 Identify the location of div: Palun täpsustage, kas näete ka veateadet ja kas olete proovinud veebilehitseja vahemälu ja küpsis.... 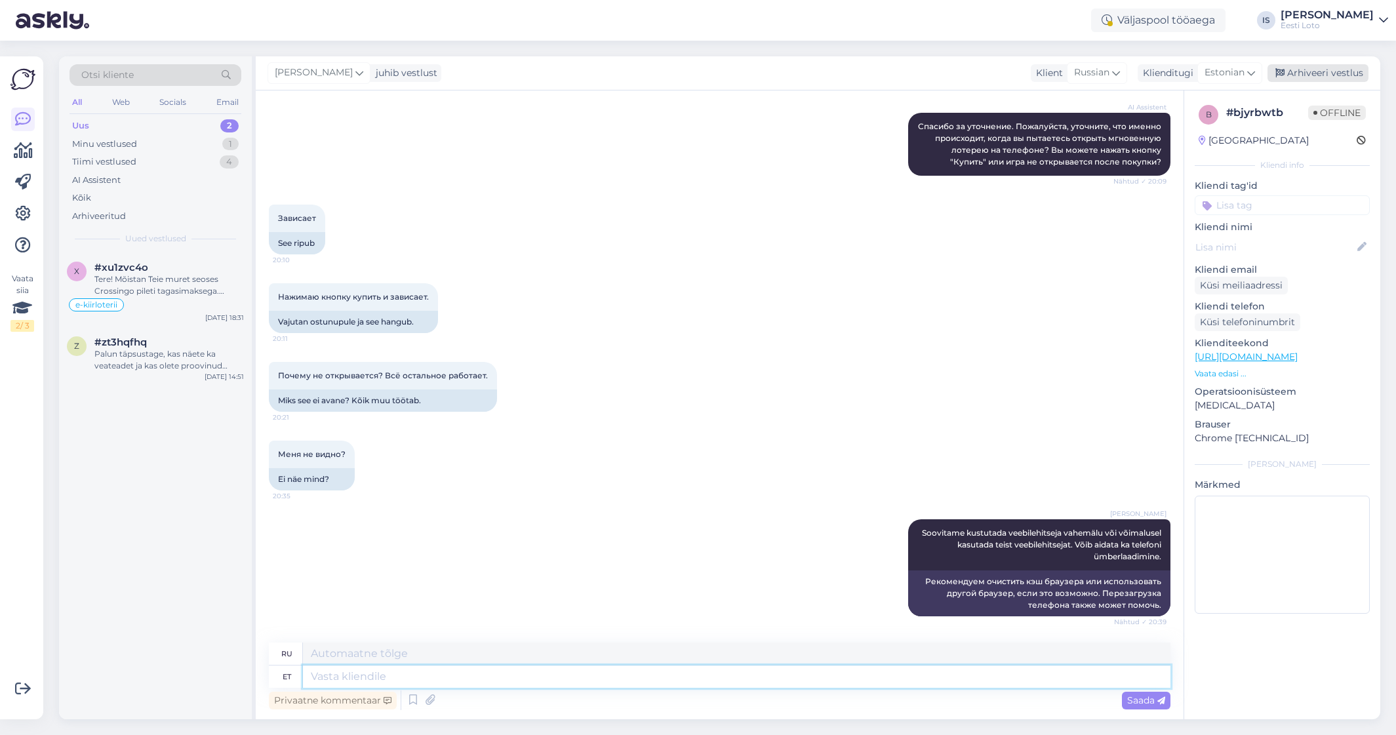
(169, 360).